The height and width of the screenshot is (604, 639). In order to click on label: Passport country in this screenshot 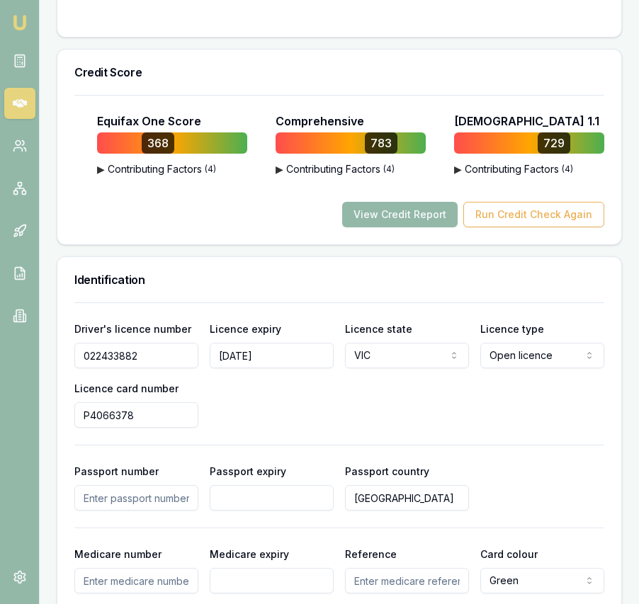, I will do `click(387, 471)`.